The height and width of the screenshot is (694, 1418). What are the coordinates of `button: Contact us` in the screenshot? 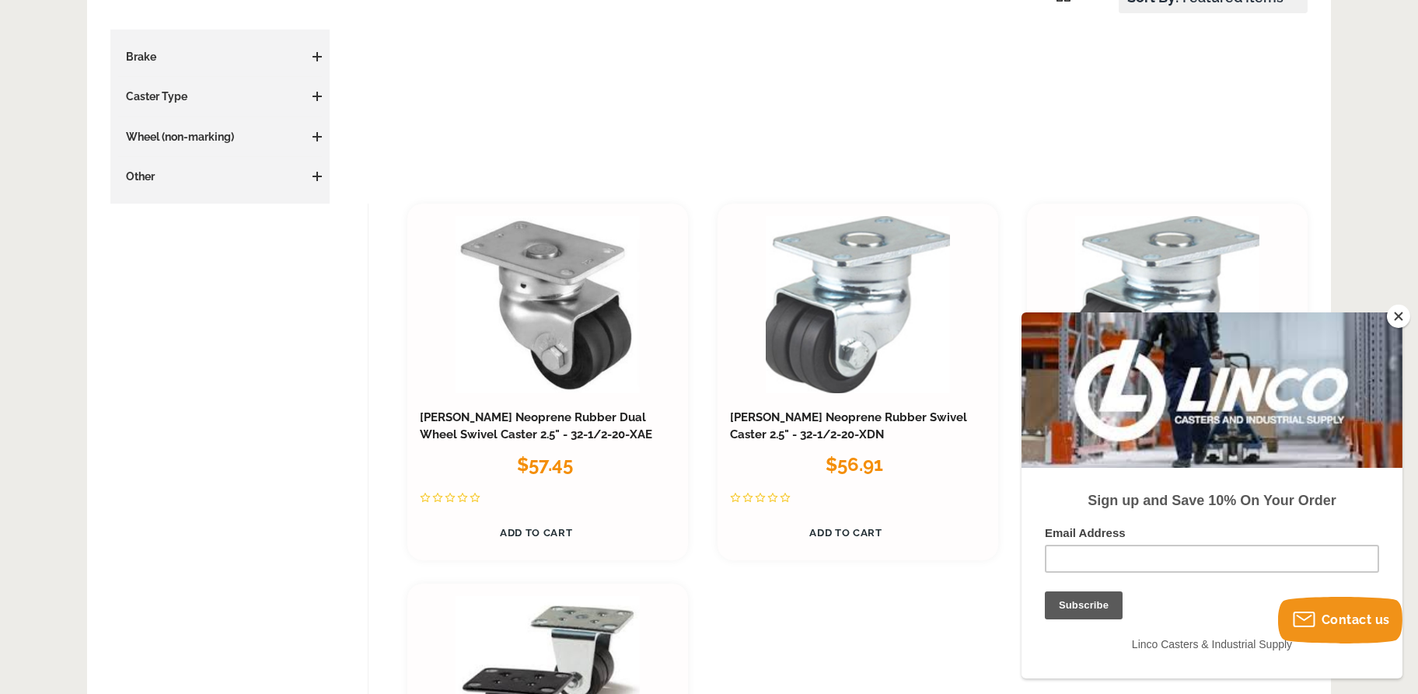 It's located at (1340, 620).